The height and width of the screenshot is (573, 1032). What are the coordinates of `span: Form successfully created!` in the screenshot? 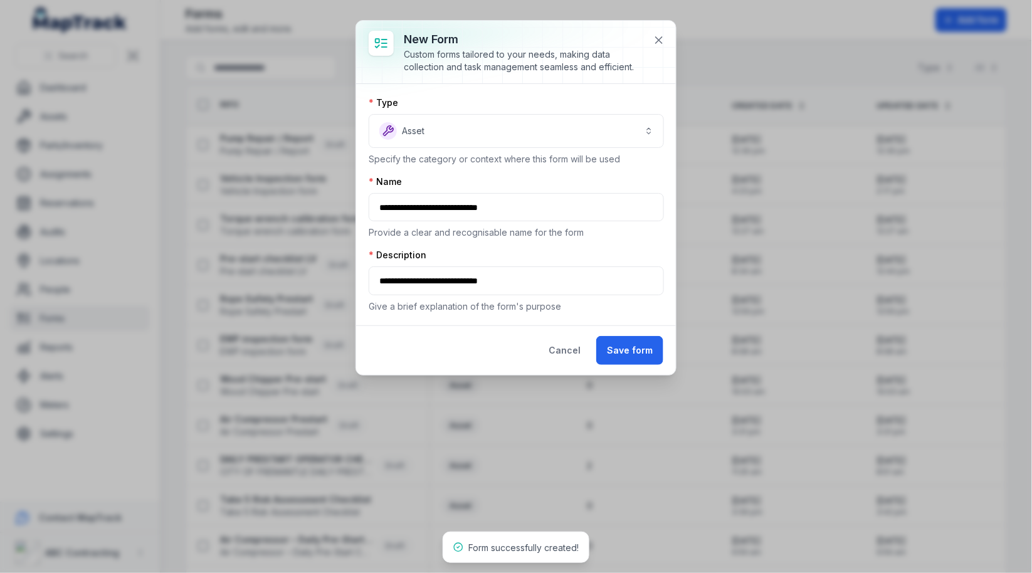 It's located at (524, 547).